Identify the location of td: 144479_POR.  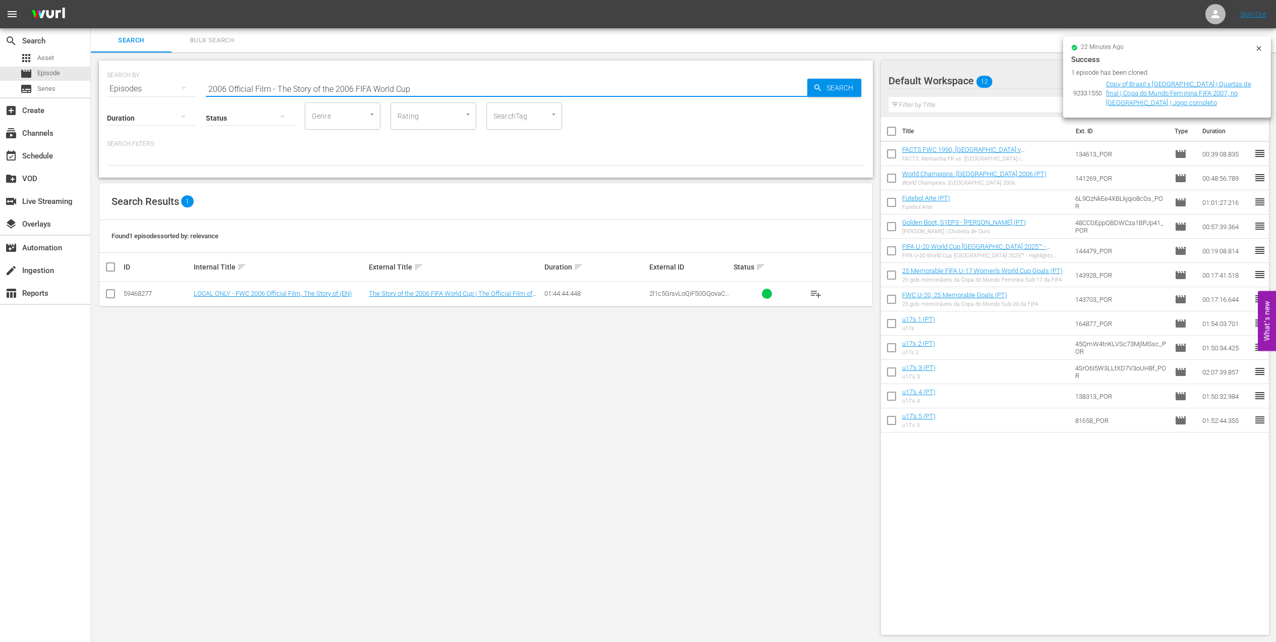
(1121, 251).